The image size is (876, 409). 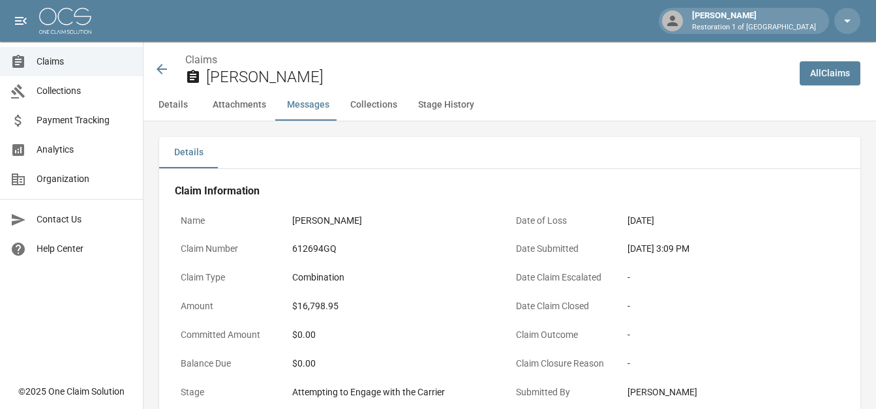 I want to click on p: Claim Type, so click(x=230, y=277).